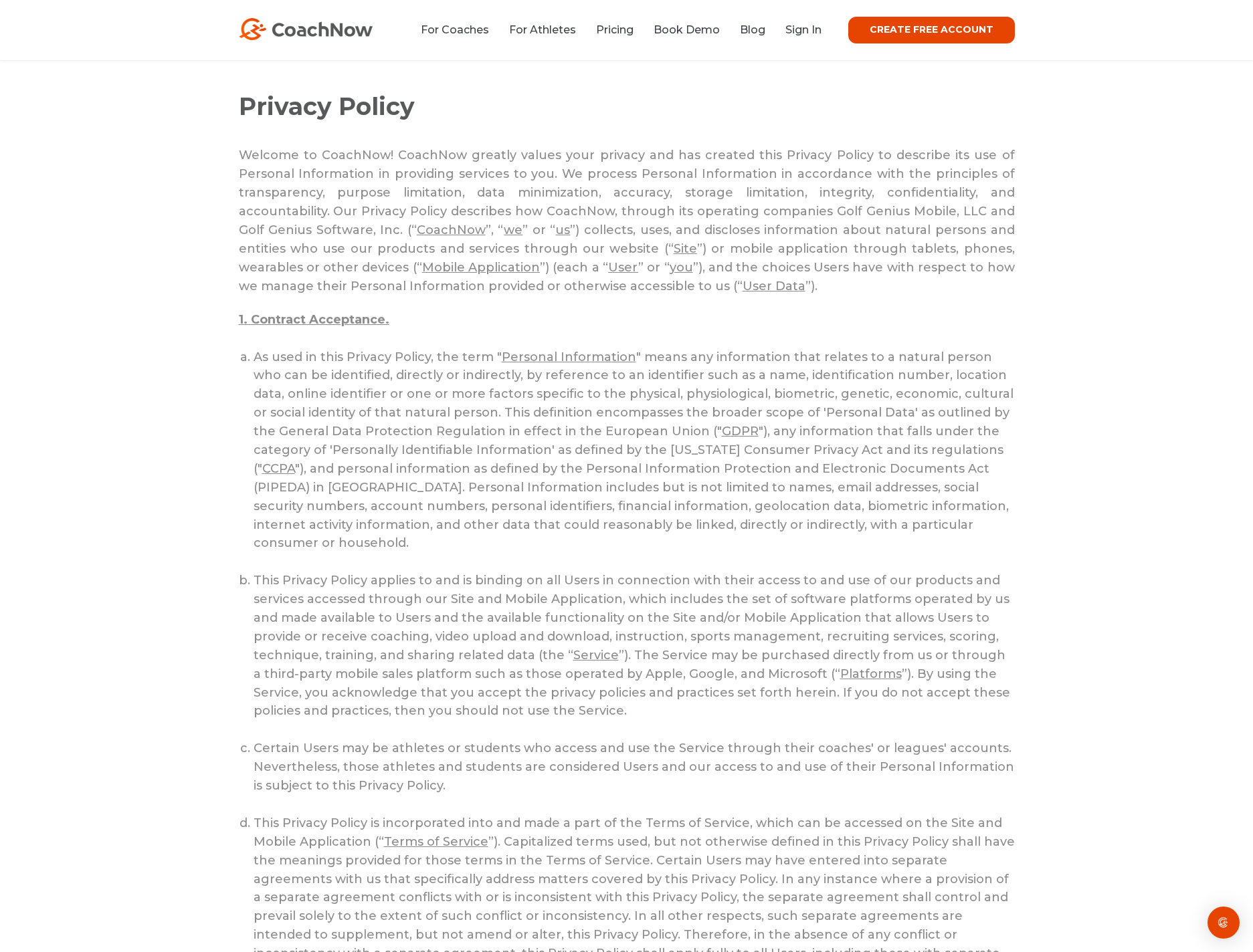 The width and height of the screenshot is (1253, 952). Describe the element at coordinates (1223, 923) in the screenshot. I see `div: Open Intercom Messenger` at that location.